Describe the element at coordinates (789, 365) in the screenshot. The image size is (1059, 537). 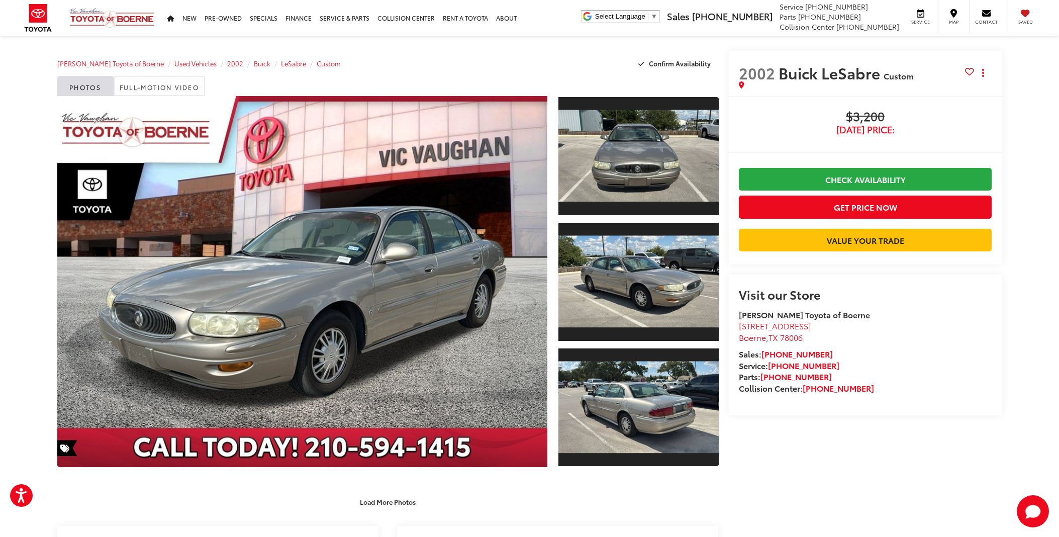
I see `strong: Service:` at that location.